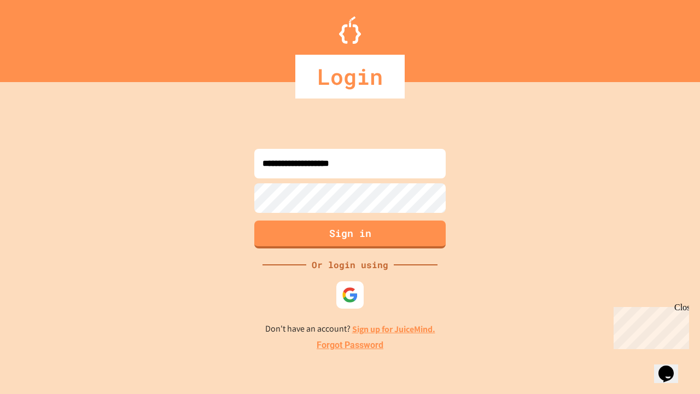 The width and height of the screenshot is (700, 394). Describe the element at coordinates (394, 329) in the screenshot. I see `a: Sign up for JuiceMind.` at that location.